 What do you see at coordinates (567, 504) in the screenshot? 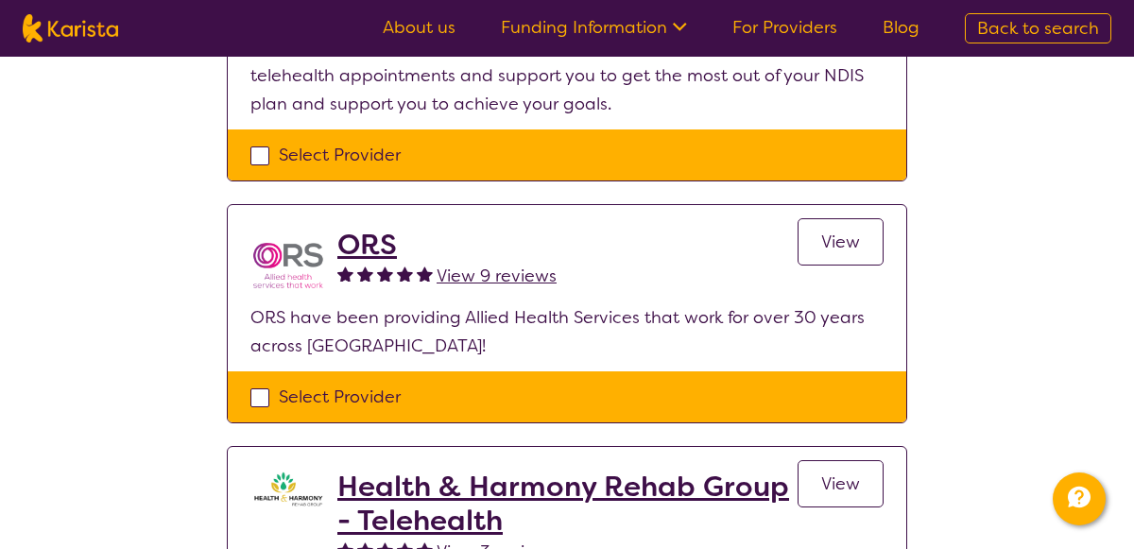
I see `h2: Health & Harmony Rehab Group - Telehealth` at bounding box center [567, 504].